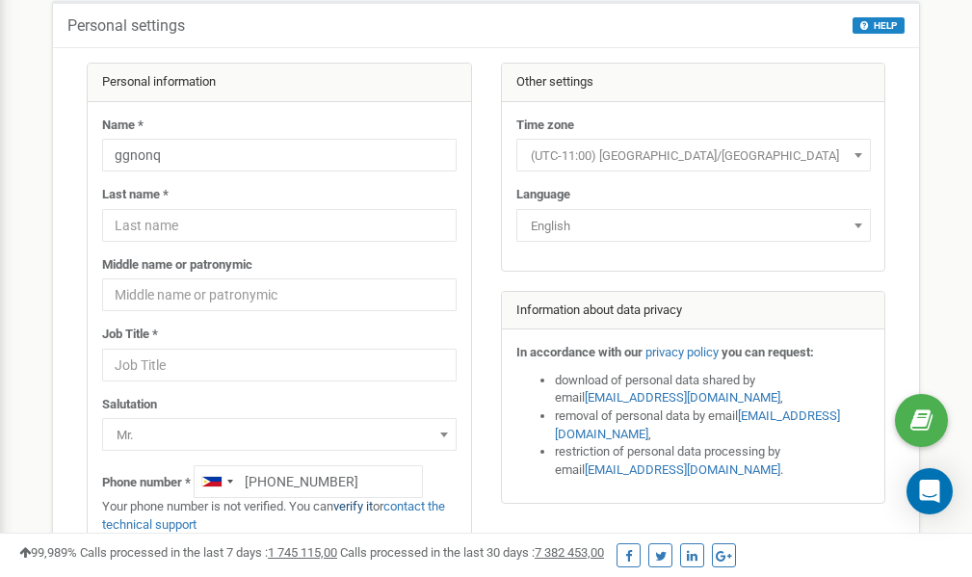 This screenshot has width=972, height=577. I want to click on input: Last name, so click(279, 225).